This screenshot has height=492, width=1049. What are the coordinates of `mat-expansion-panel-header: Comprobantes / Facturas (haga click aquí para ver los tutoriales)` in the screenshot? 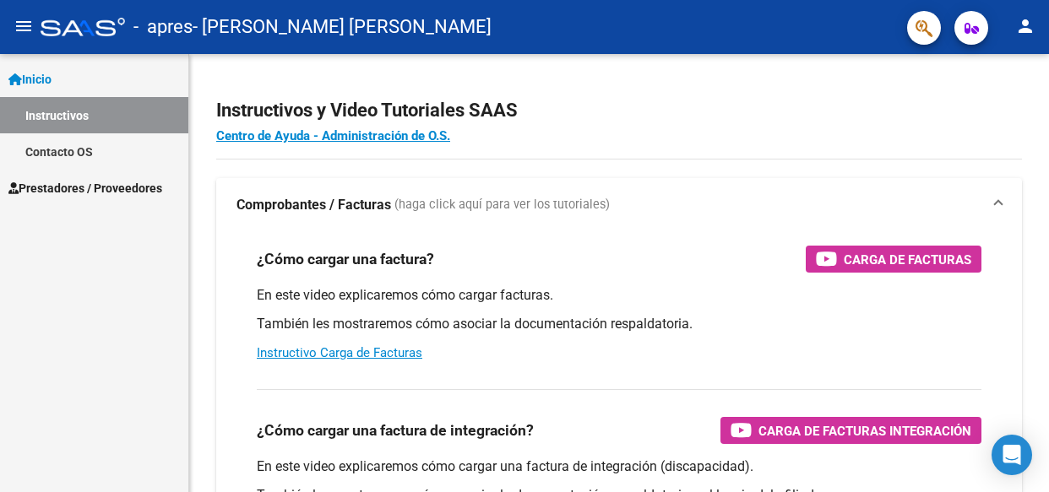 It's located at (619, 205).